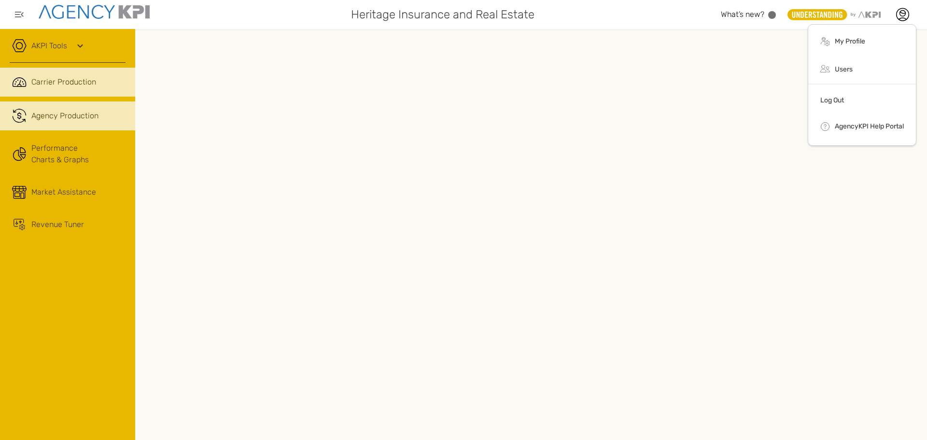 This screenshot has width=927, height=440. What do you see at coordinates (843, 69) in the screenshot?
I see `a: Users` at bounding box center [843, 69].